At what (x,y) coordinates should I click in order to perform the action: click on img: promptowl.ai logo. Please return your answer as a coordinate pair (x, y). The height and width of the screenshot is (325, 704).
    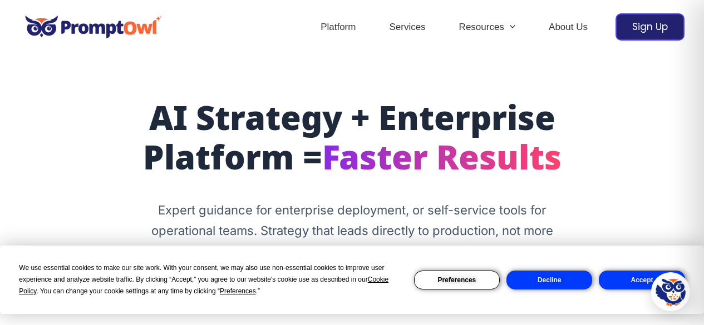
    Looking at the image, I should click on (93, 27).